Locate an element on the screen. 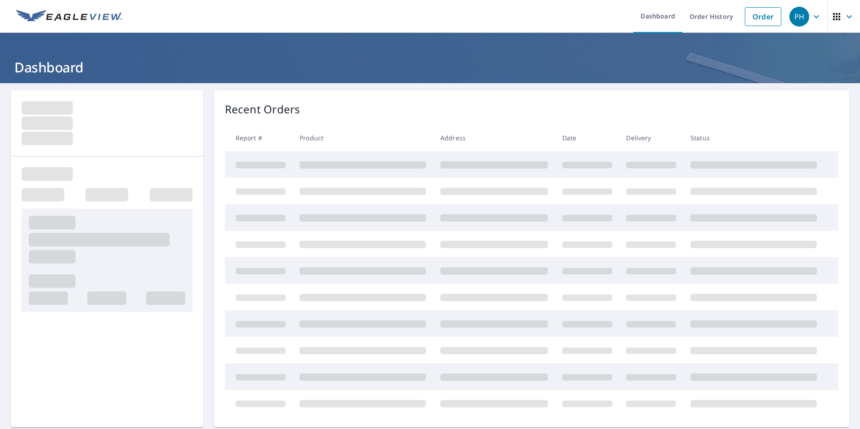 The height and width of the screenshot is (429, 860). h1: Dashboard is located at coordinates (430, 67).